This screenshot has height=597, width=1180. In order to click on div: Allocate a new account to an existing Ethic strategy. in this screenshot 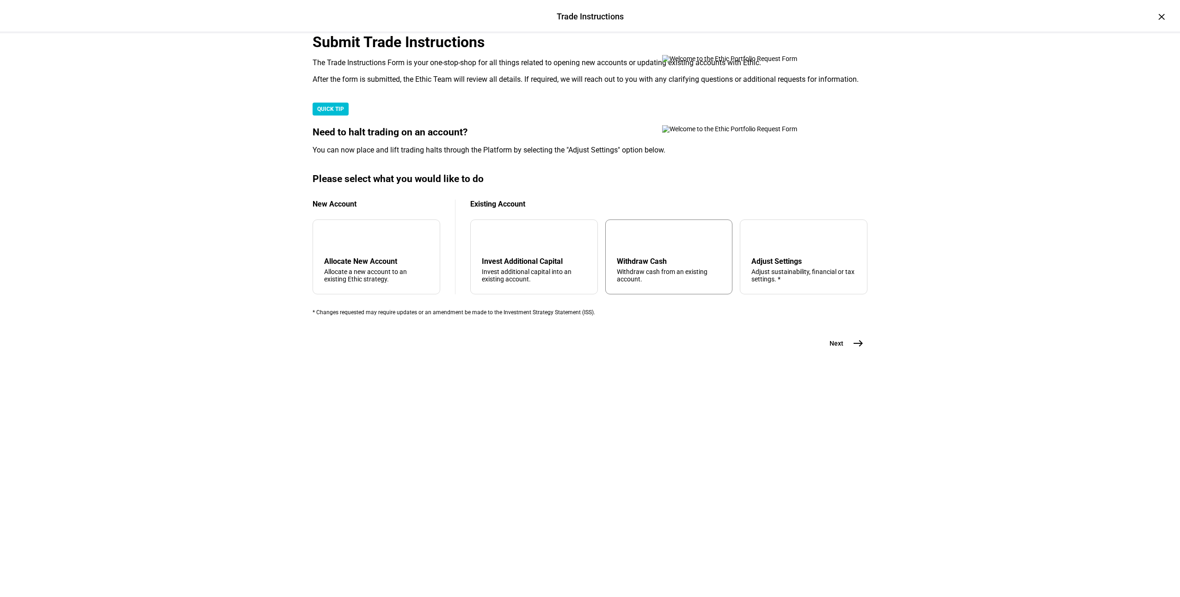, I will do `click(376, 276)`.